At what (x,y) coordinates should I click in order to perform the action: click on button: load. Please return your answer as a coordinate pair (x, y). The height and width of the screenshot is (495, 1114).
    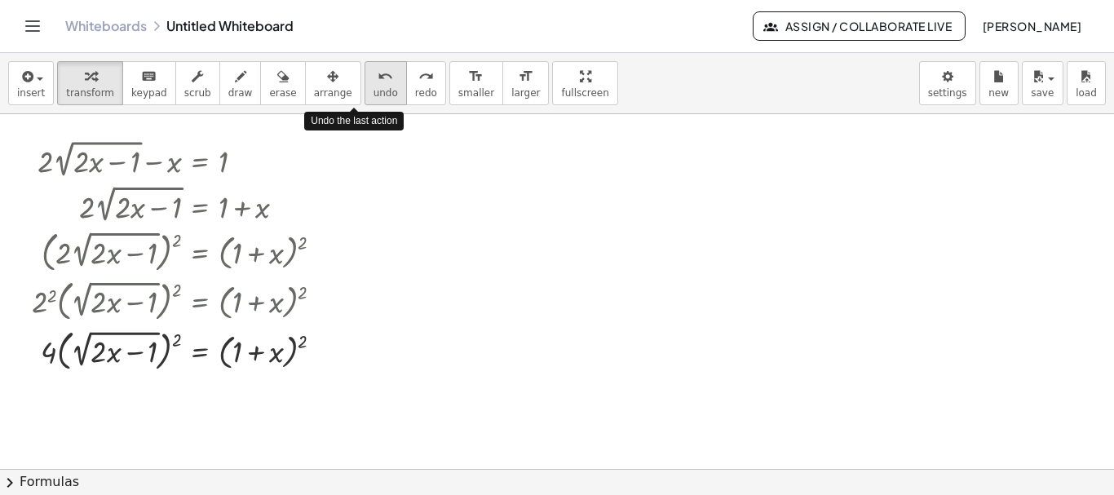
    Looking at the image, I should click on (1087, 83).